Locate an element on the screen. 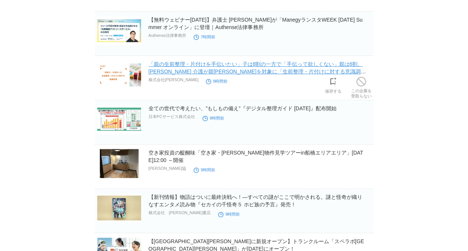 The height and width of the screenshot is (251, 468). img: 「親の生前整理・片付けを手伝いたい」子は8割の一方で「手伝って欲しくない」親は6割。LIFULL 介護が親世代・子世代を対象に「生前整理・片付けに対する意識調査」を実施 is located at coordinates (119, 75).